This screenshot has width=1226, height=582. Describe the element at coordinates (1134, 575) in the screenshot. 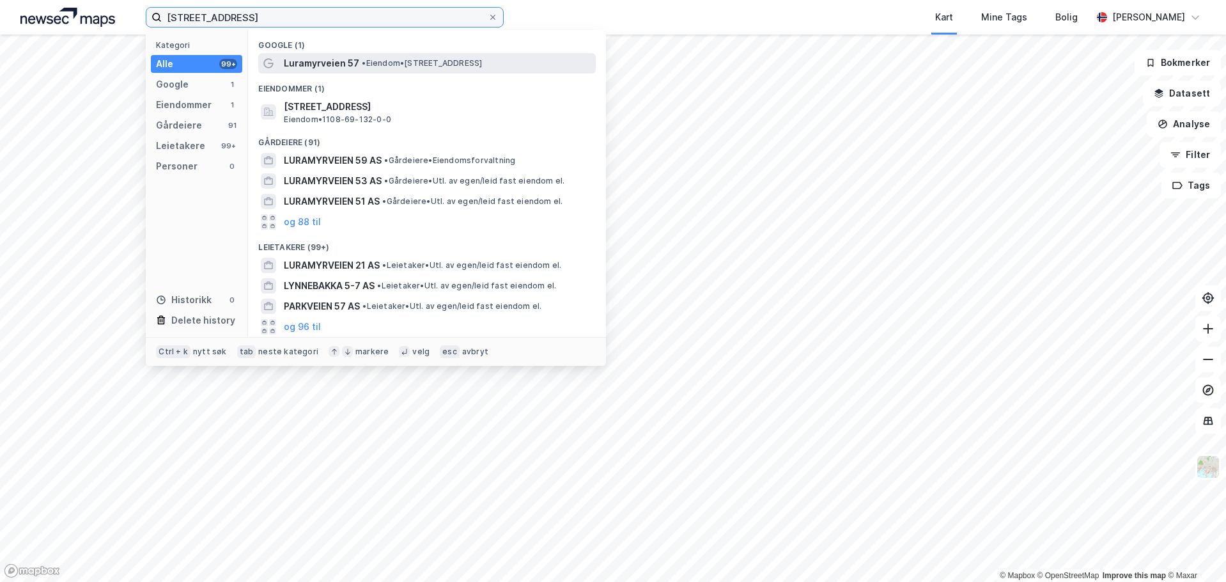

I see `a: Improve this map` at that location.